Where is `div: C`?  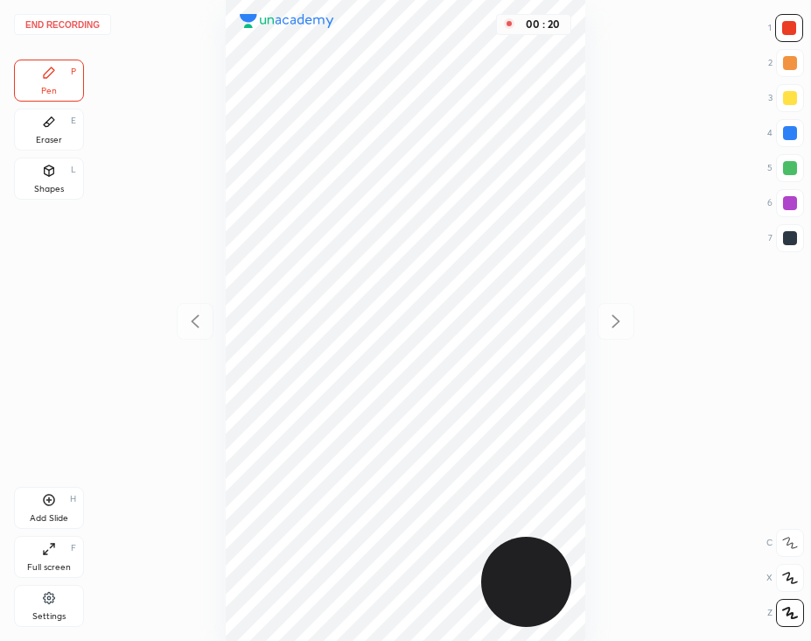 div: C is located at coordinates (785, 543).